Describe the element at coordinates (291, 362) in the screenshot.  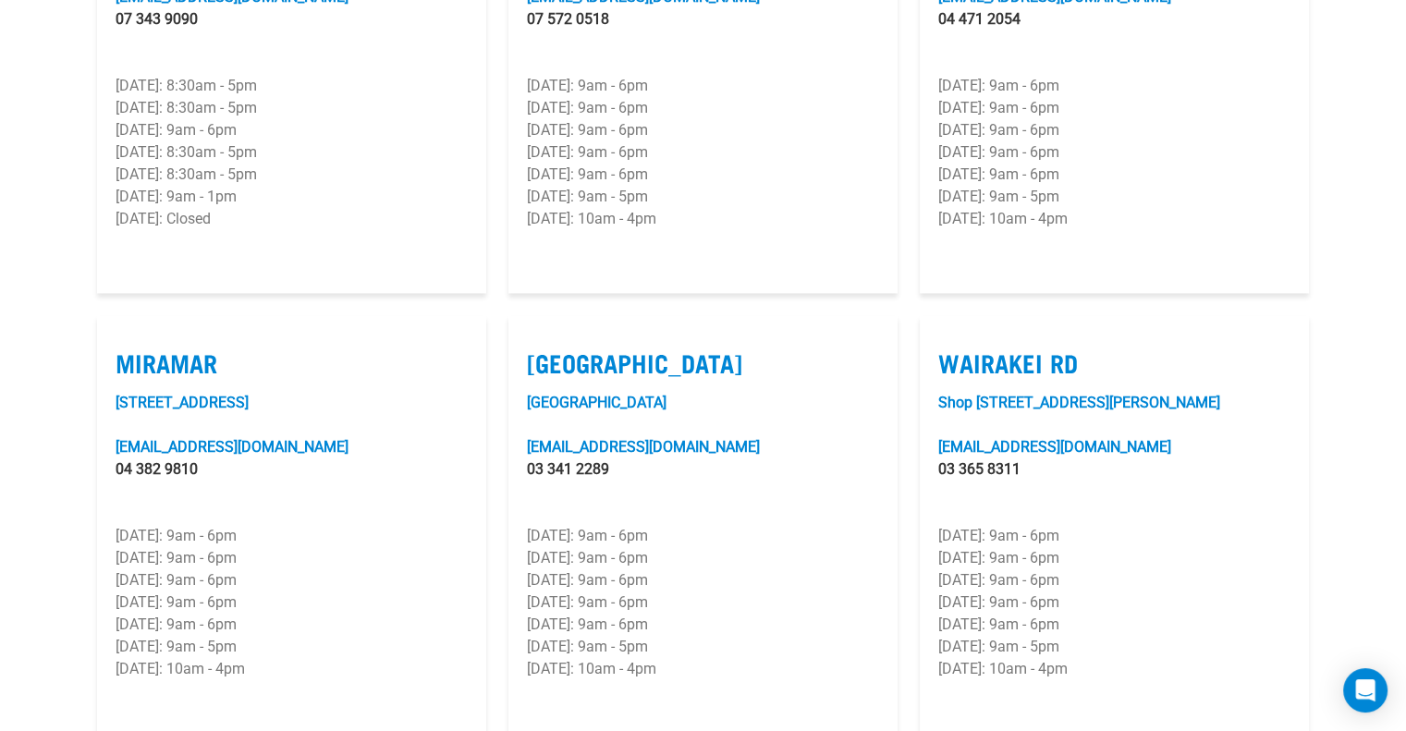
I see `label: Miramar` at that location.